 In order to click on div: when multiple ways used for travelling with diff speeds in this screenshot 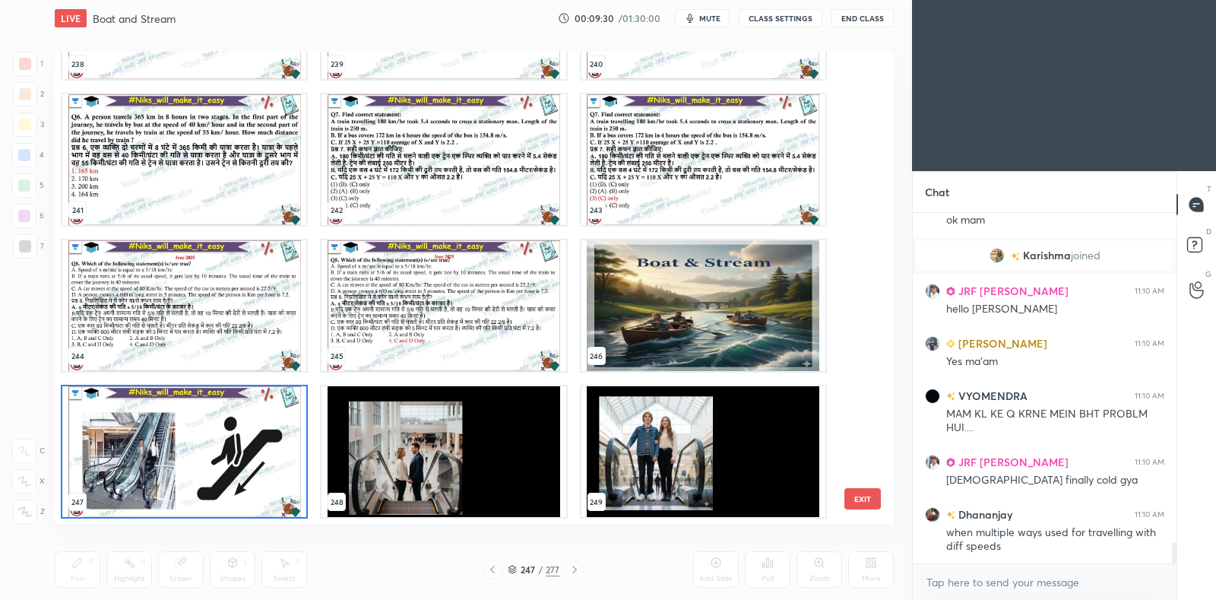, I will do `click(1055, 540)`.